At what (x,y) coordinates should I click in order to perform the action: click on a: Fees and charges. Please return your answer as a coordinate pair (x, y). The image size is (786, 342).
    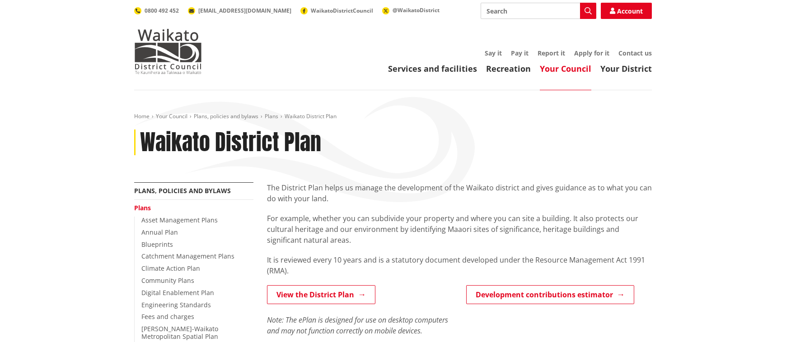
    Looking at the image, I should click on (168, 317).